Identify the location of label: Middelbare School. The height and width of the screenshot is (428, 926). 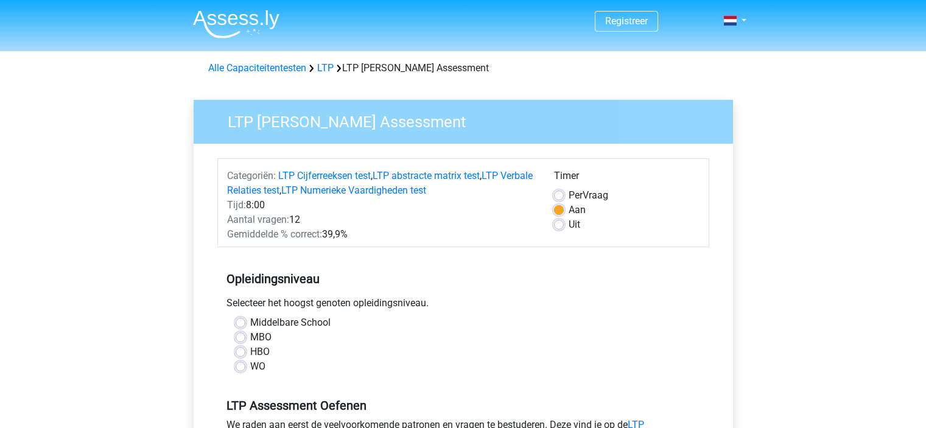
(290, 323).